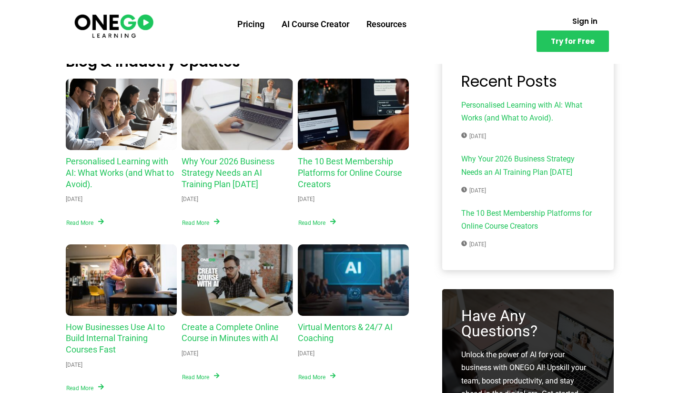  What do you see at coordinates (585, 21) in the screenshot?
I see `span: Sign in` at bounding box center [585, 21].